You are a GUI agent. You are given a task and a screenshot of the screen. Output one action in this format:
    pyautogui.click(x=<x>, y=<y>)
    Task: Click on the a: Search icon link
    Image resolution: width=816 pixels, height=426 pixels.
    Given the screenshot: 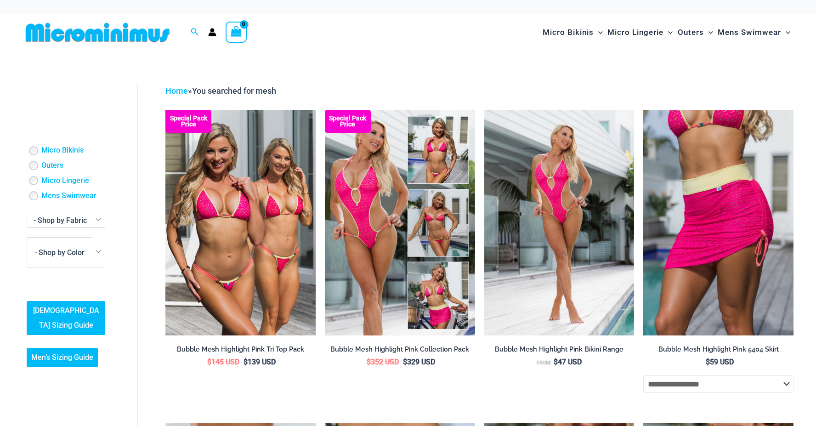 What is the action you would take?
    pyautogui.click(x=195, y=32)
    